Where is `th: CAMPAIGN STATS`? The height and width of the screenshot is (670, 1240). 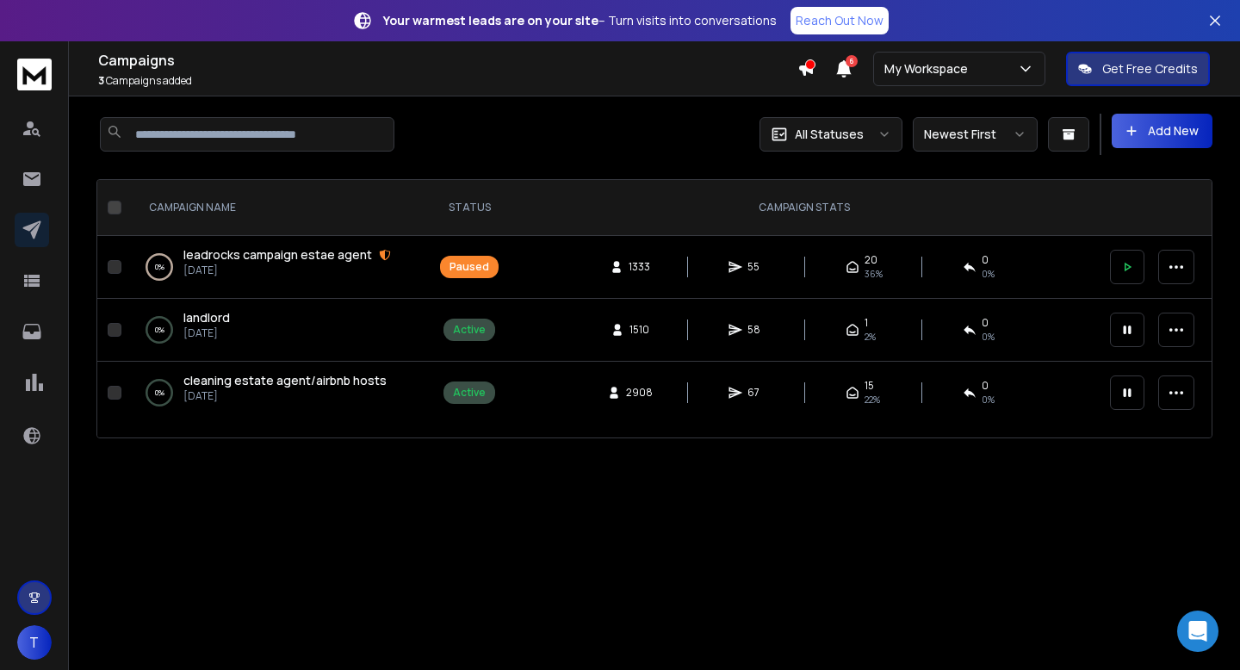 th: CAMPAIGN STATS is located at coordinates (804, 208).